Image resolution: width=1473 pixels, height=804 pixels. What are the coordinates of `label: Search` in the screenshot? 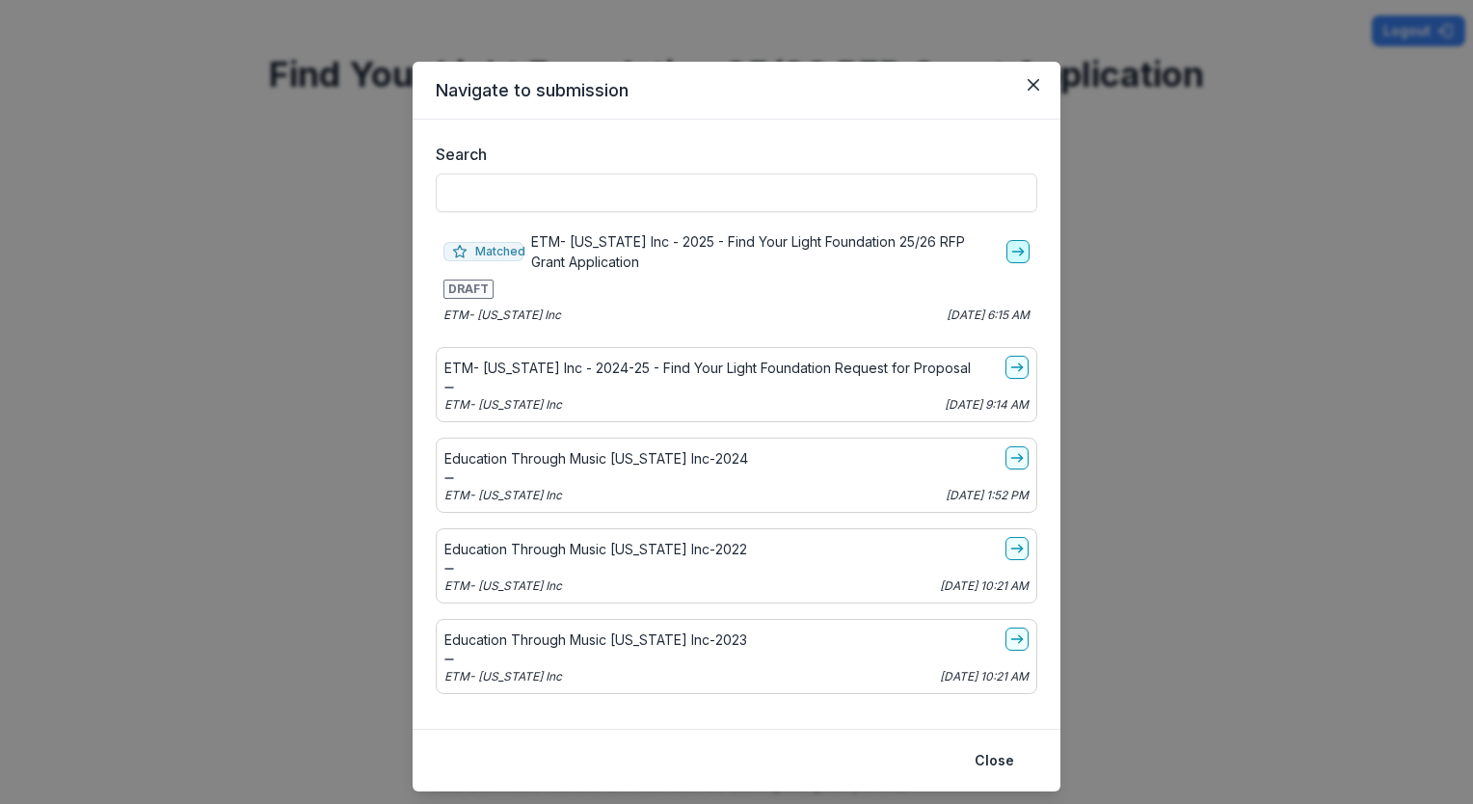 It's located at (731, 154).